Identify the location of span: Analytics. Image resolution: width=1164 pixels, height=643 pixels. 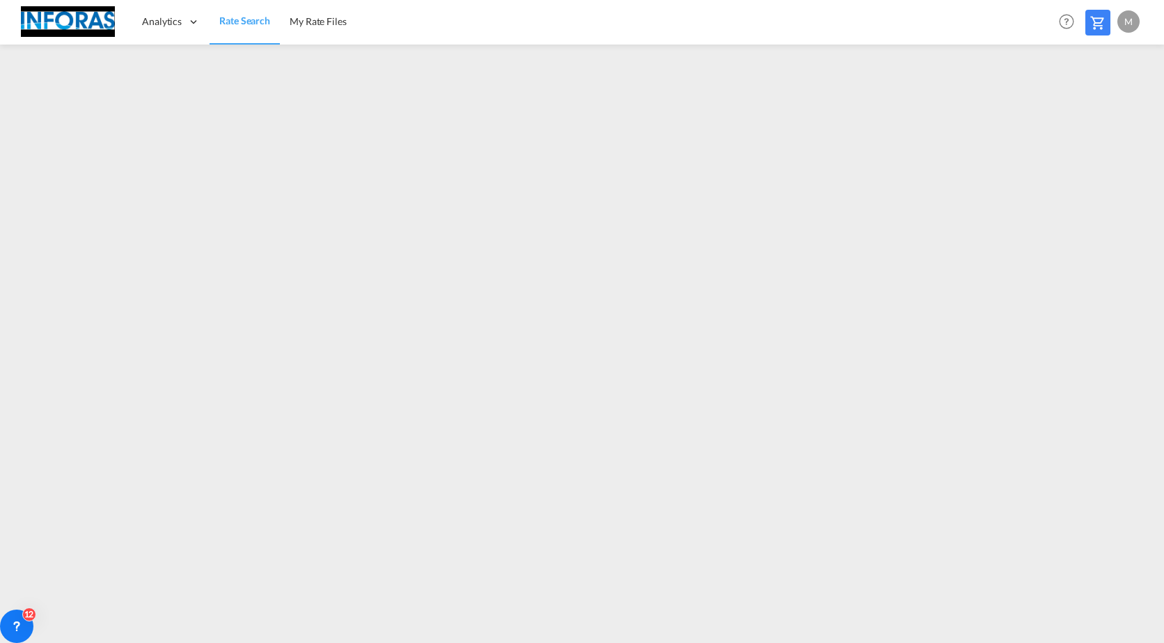
(162, 22).